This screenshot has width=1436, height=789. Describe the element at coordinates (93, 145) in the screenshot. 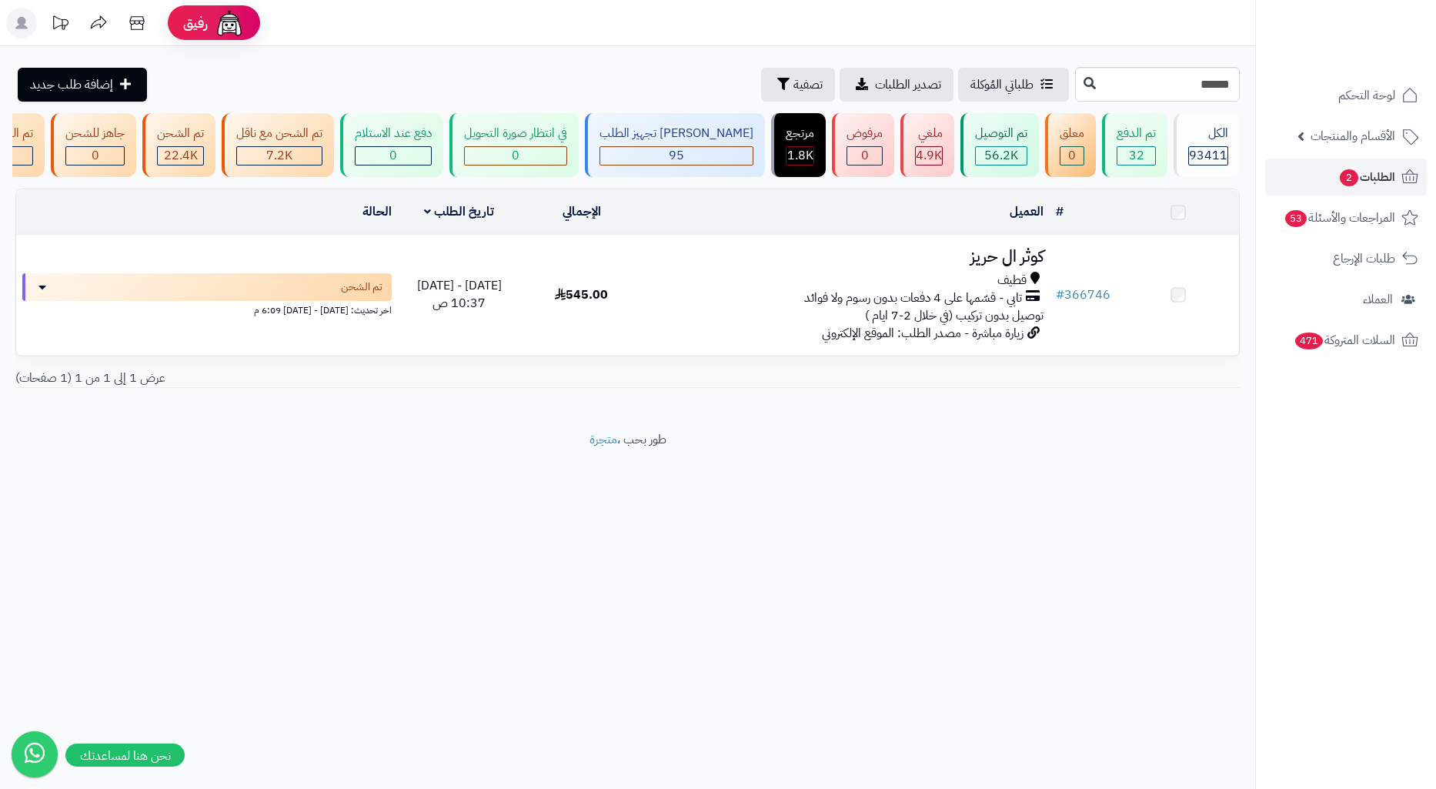

I see `a: جاهز للشحن 0` at that location.